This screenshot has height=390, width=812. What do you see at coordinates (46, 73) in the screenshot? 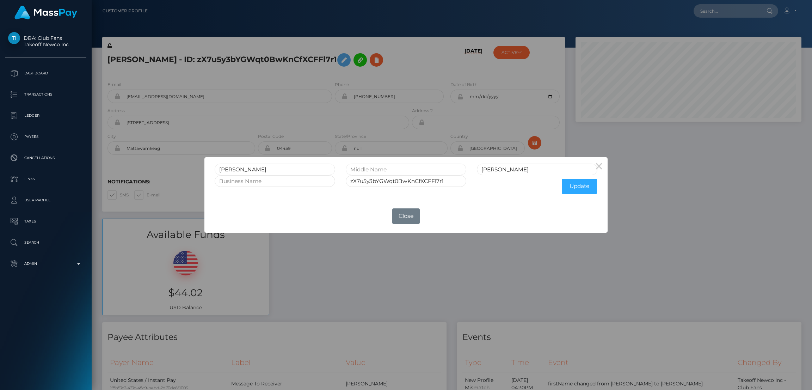
I see `p: Dashboard` at bounding box center [46, 73].